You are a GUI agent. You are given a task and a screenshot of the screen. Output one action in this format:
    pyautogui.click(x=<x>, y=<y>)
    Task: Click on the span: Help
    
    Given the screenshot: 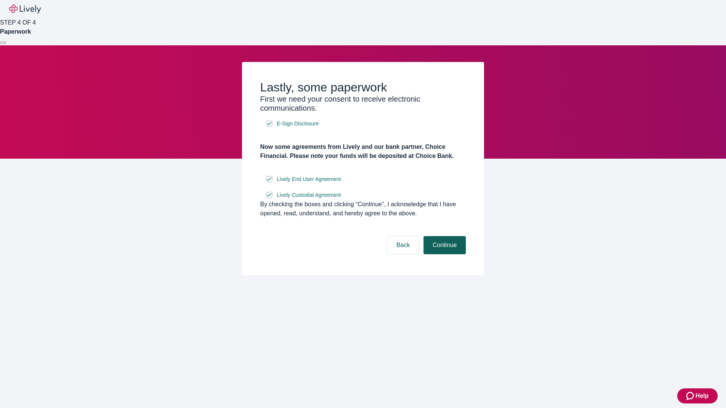 What is the action you would take?
    pyautogui.click(x=702, y=396)
    